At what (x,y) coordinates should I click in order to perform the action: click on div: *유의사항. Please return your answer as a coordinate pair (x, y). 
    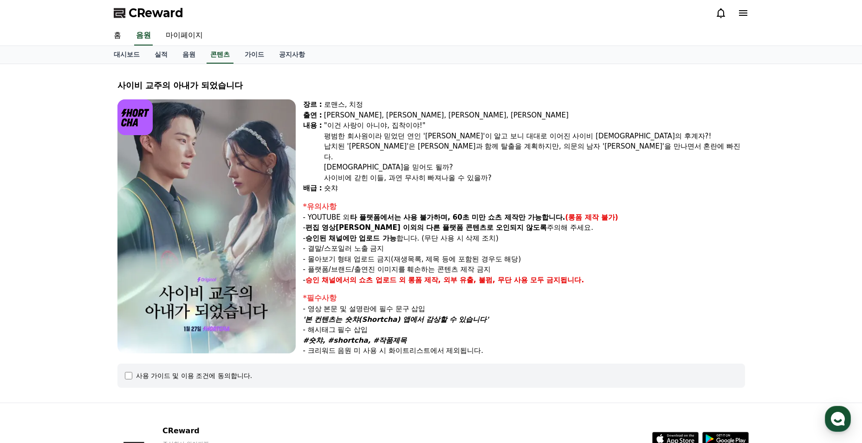
    Looking at the image, I should click on (524, 207).